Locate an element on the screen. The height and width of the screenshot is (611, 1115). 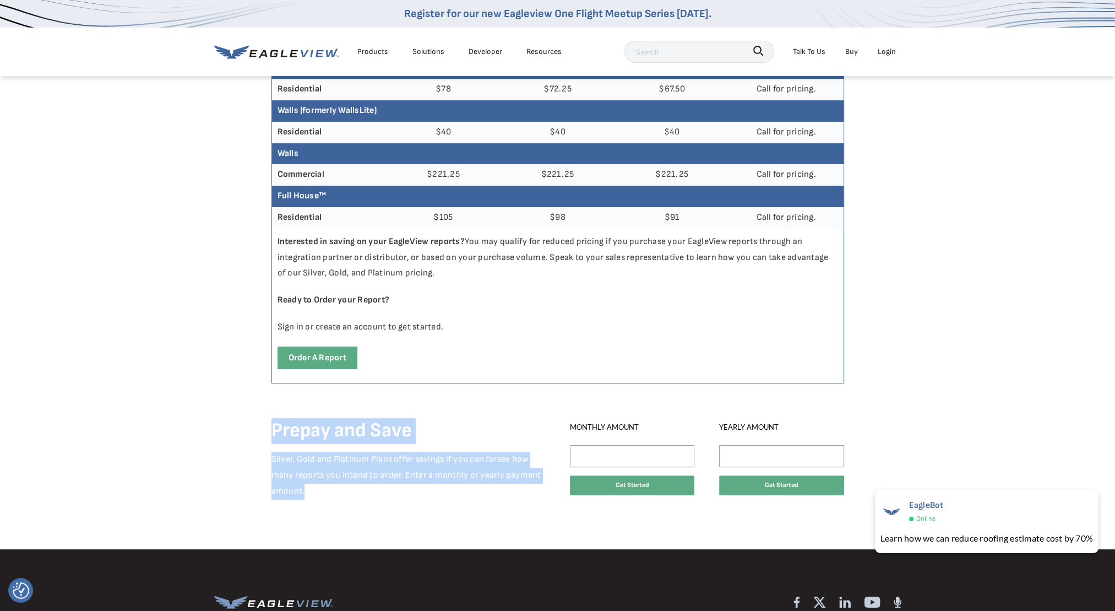
p: You may qualify for reduced pricing if you purchase your EagleView reports through an integration... is located at coordinates (558, 258).